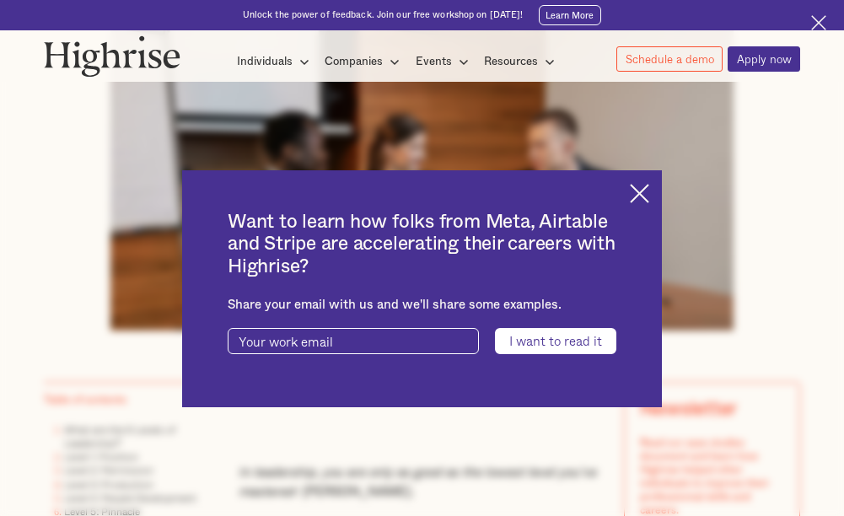 This screenshot has width=844, height=516. Describe the element at coordinates (570, 15) in the screenshot. I see `a: Learn More` at that location.